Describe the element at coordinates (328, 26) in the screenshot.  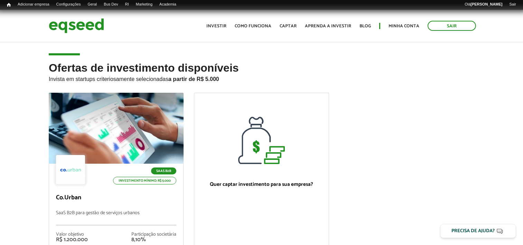
I see `a: Aprenda a investir` at that location.